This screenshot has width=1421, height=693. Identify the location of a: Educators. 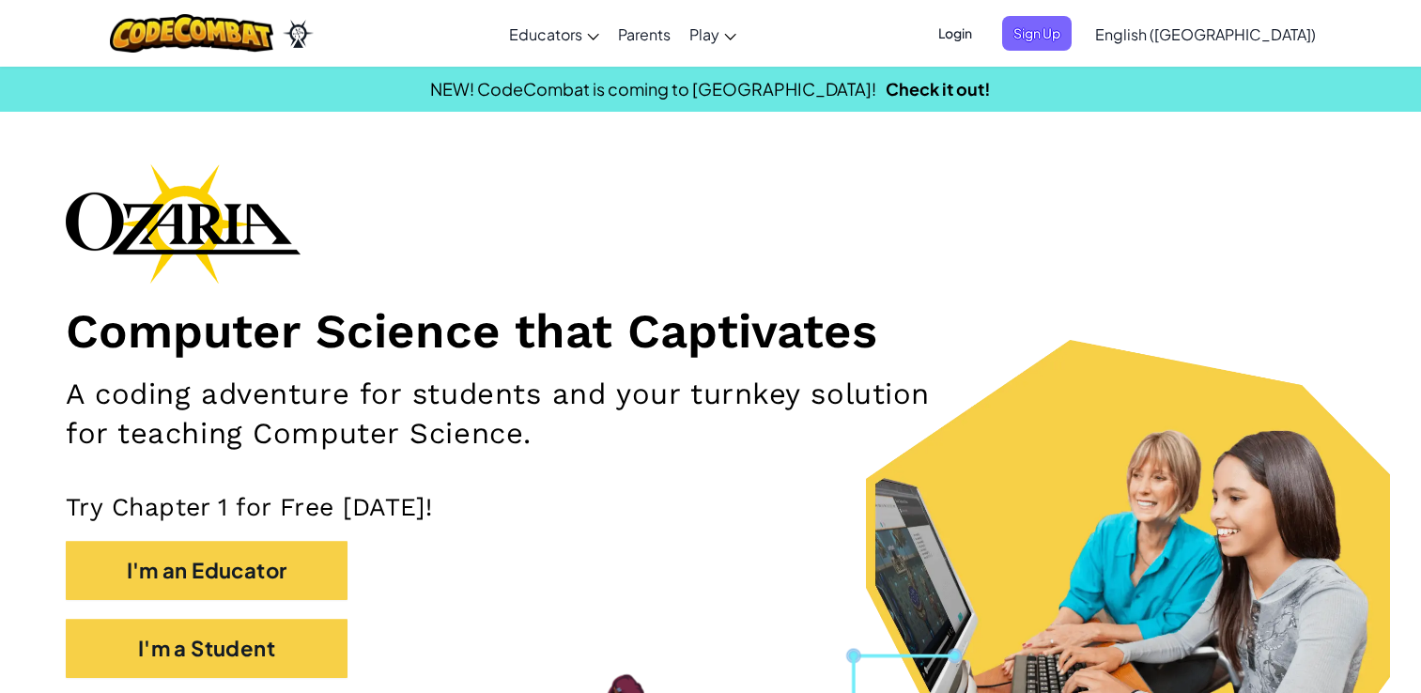
(554, 34).